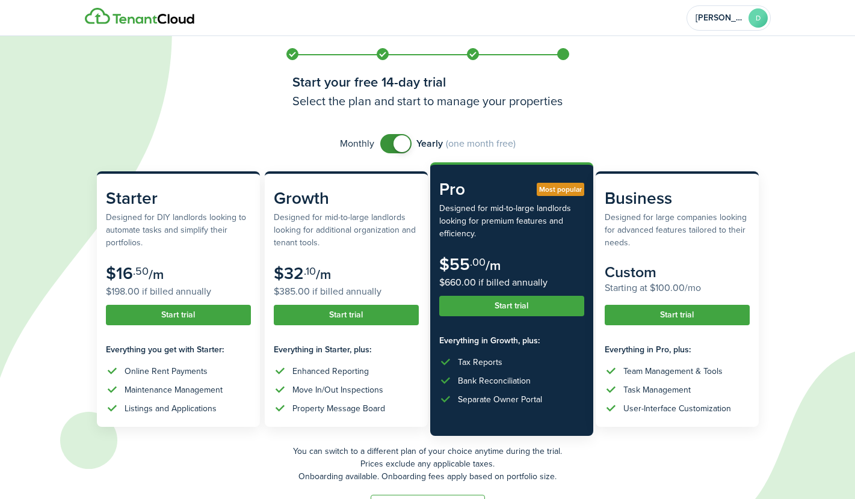  I want to click on subscription-pricing-card-features-title: Everything in Pro, plus:, so click(677, 350).